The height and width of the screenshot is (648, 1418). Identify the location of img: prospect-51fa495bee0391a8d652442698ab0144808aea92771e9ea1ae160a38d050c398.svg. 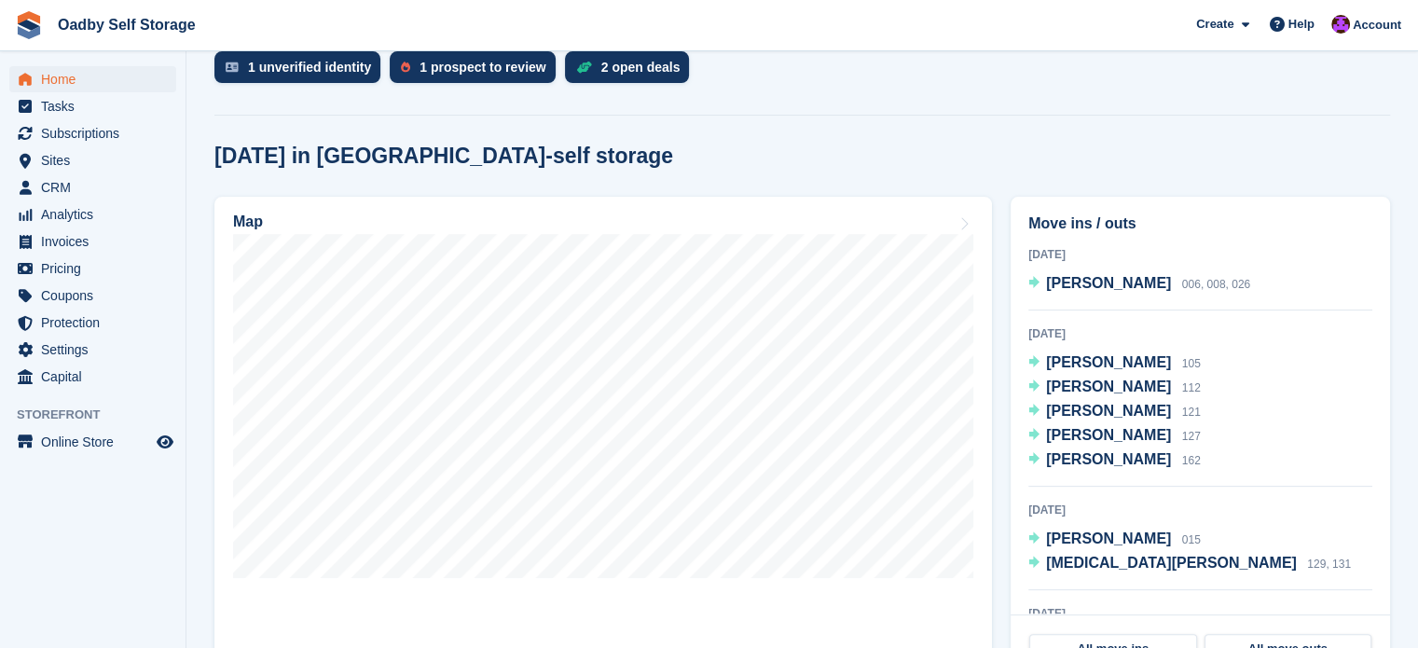
(406, 67).